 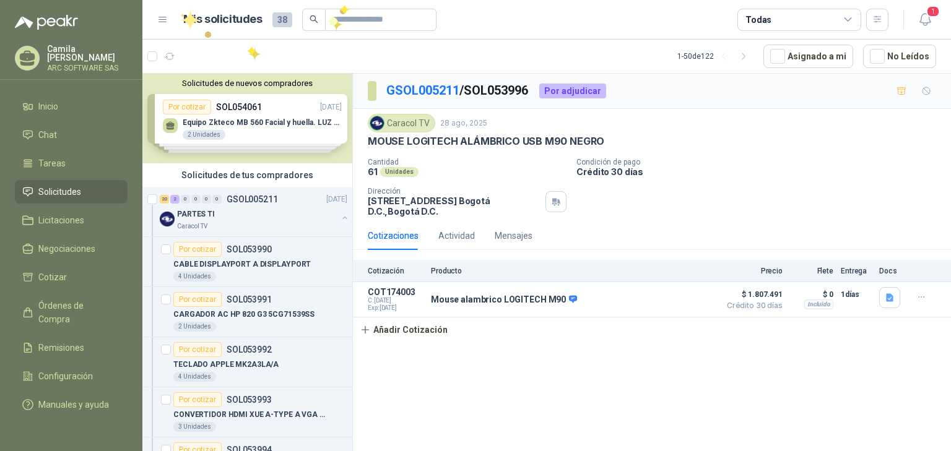 I want to click on p: COT174003, so click(x=396, y=292).